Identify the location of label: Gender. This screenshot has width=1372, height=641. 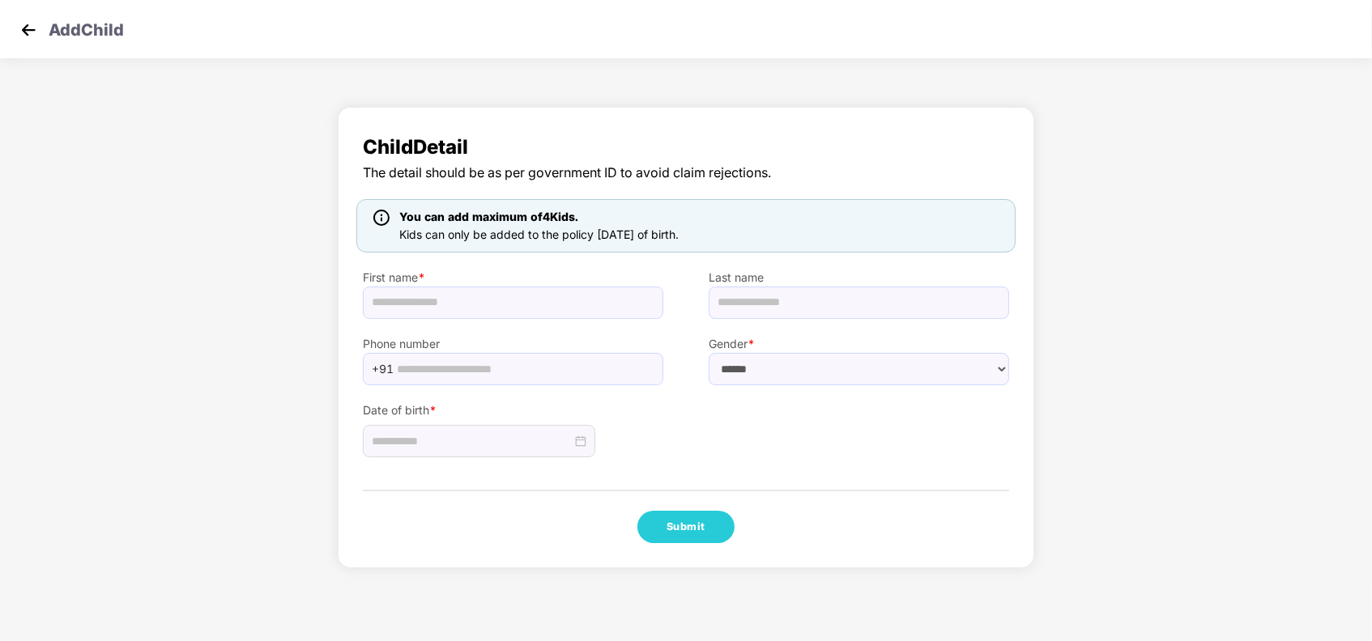
(858, 344).